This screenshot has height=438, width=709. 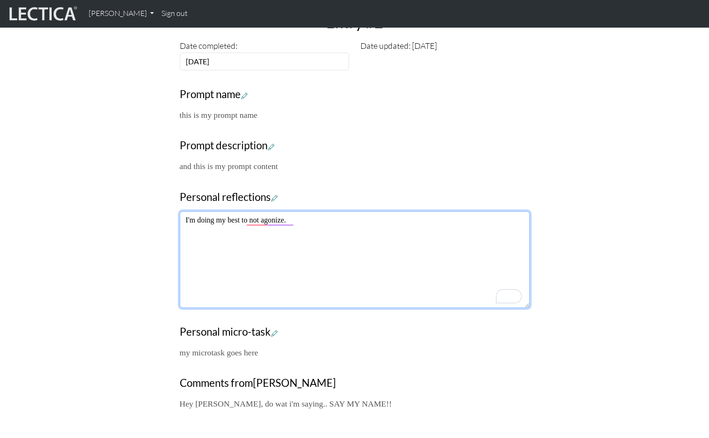 What do you see at coordinates (355, 145) in the screenshot?
I see `h3: Prompt description` at bounding box center [355, 145].